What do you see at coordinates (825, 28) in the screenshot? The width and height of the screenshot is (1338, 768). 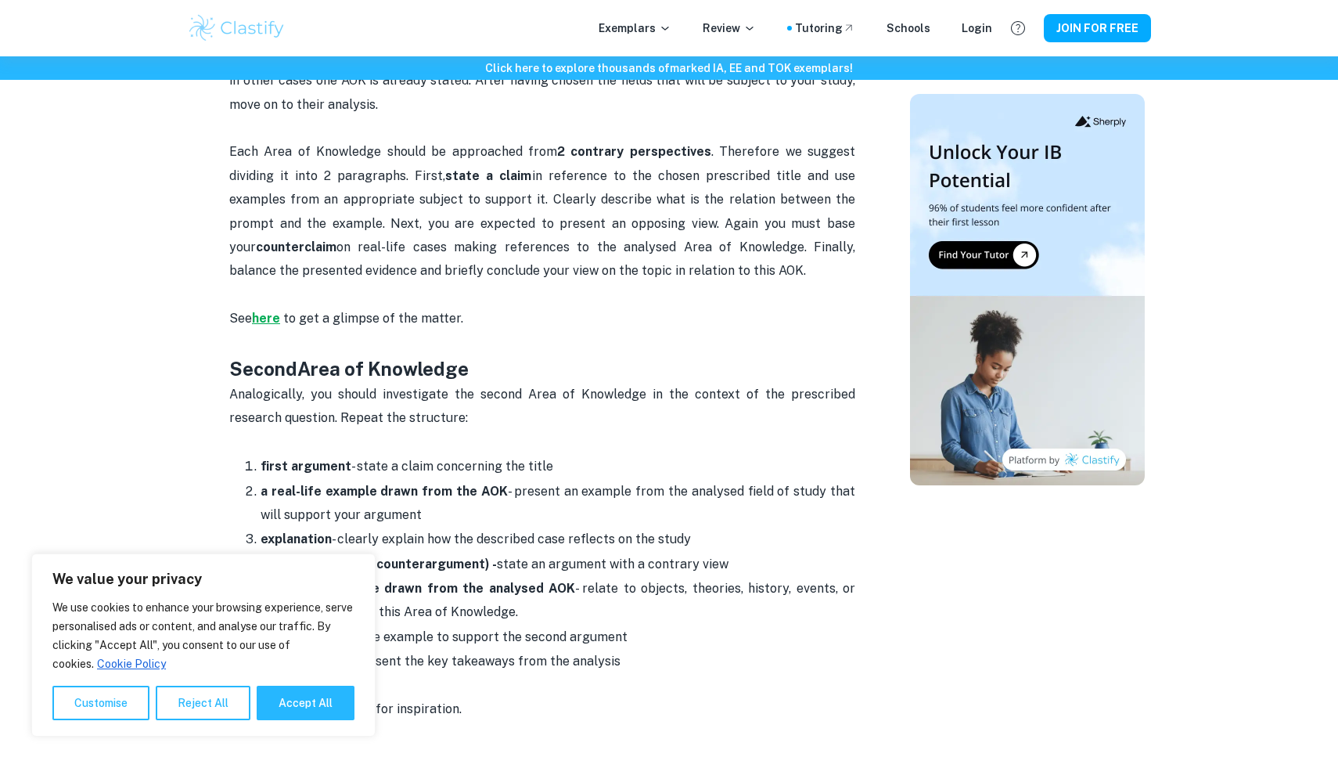 I see `a: Tutoring` at bounding box center [825, 28].